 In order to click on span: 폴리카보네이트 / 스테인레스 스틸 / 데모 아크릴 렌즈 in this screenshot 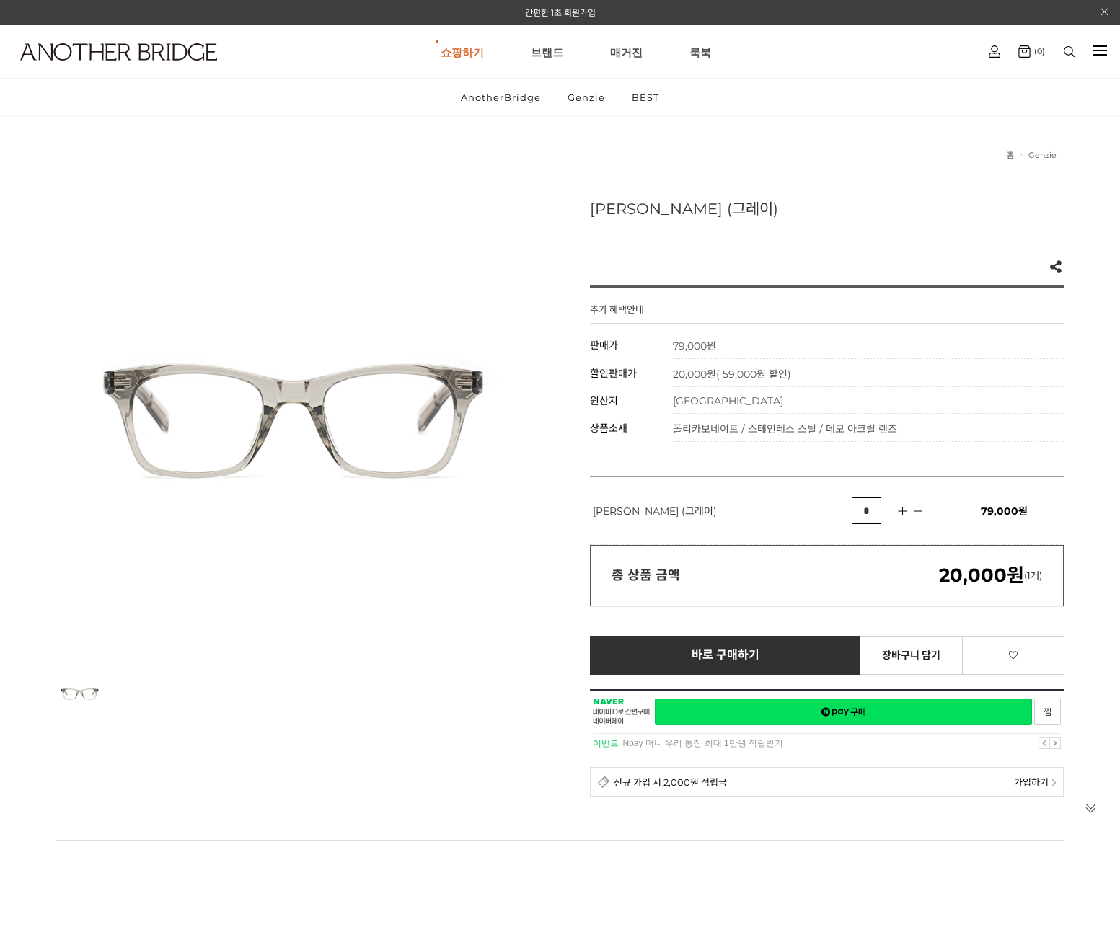, I will do `click(784, 429)`.